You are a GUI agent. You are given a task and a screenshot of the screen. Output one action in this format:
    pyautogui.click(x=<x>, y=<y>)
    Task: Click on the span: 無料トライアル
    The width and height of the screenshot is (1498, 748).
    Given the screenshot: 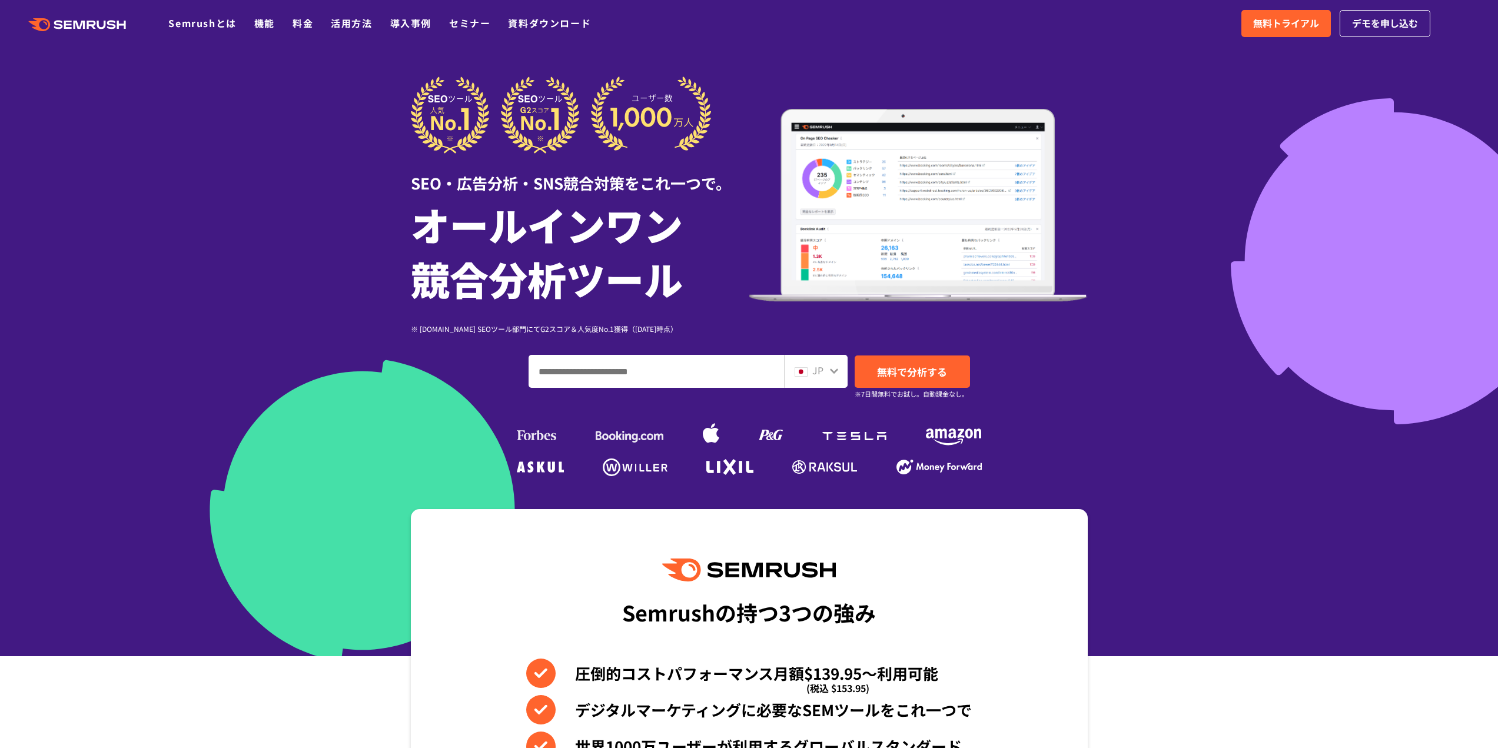 What is the action you would take?
    pyautogui.click(x=1286, y=24)
    